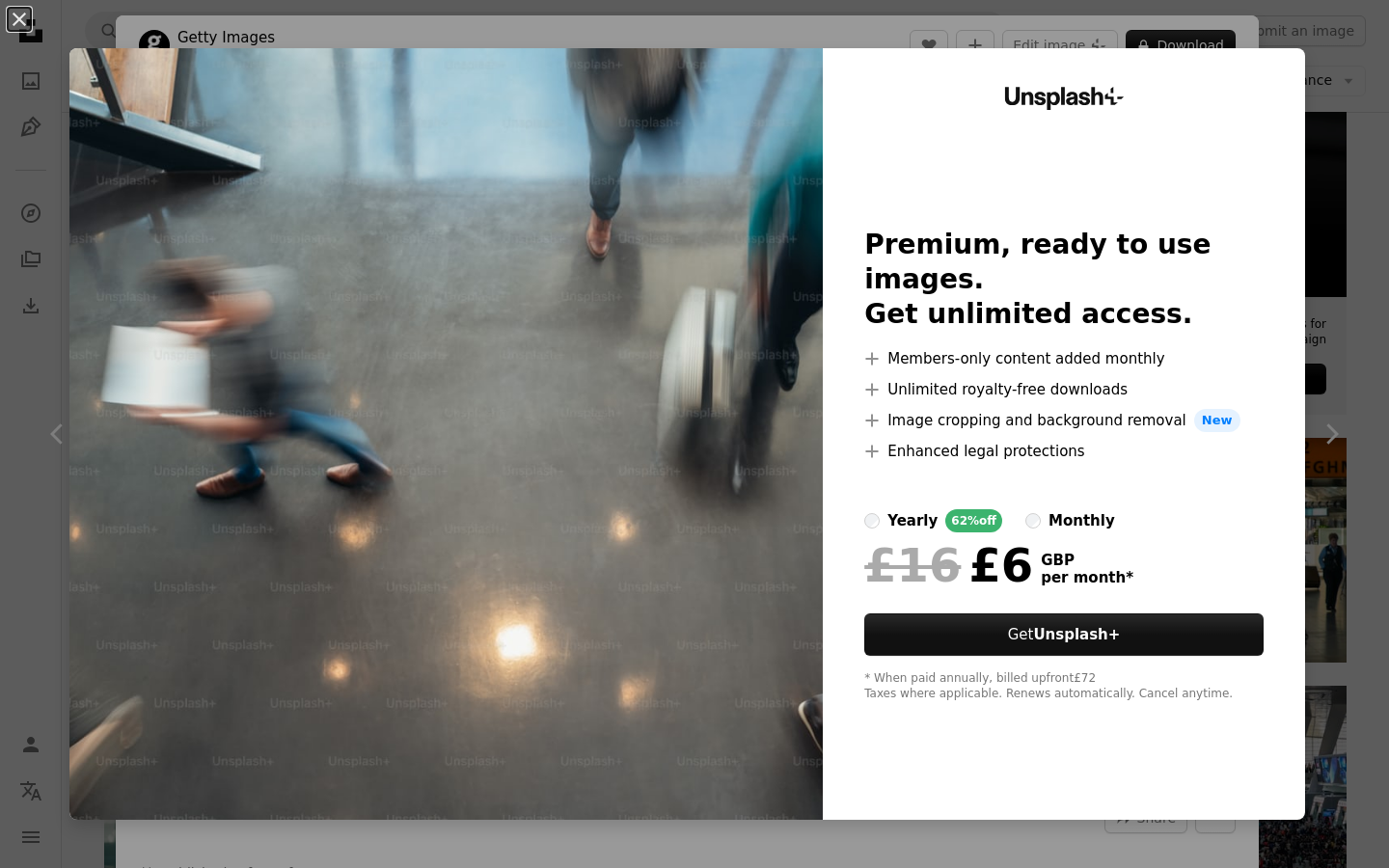 This screenshot has height=868, width=1389. I want to click on div: yearly, so click(913, 521).